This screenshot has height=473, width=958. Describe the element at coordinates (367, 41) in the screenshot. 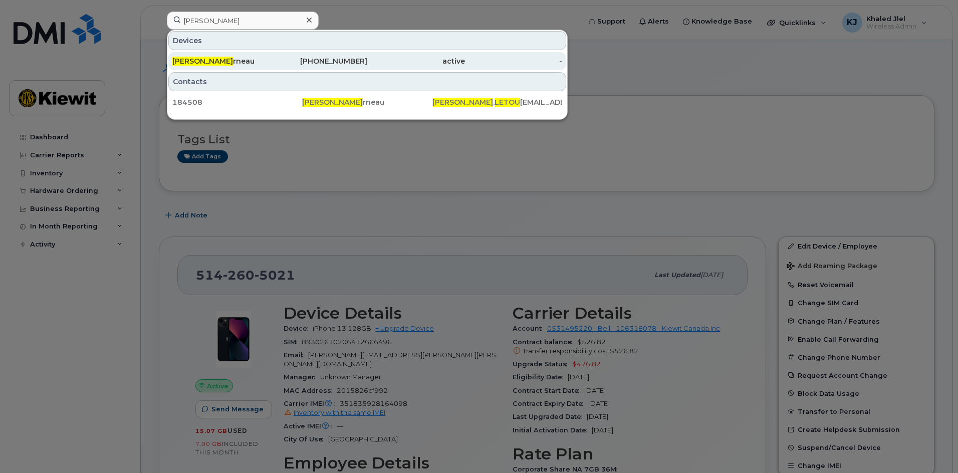

I see `div: Devices` at that location.